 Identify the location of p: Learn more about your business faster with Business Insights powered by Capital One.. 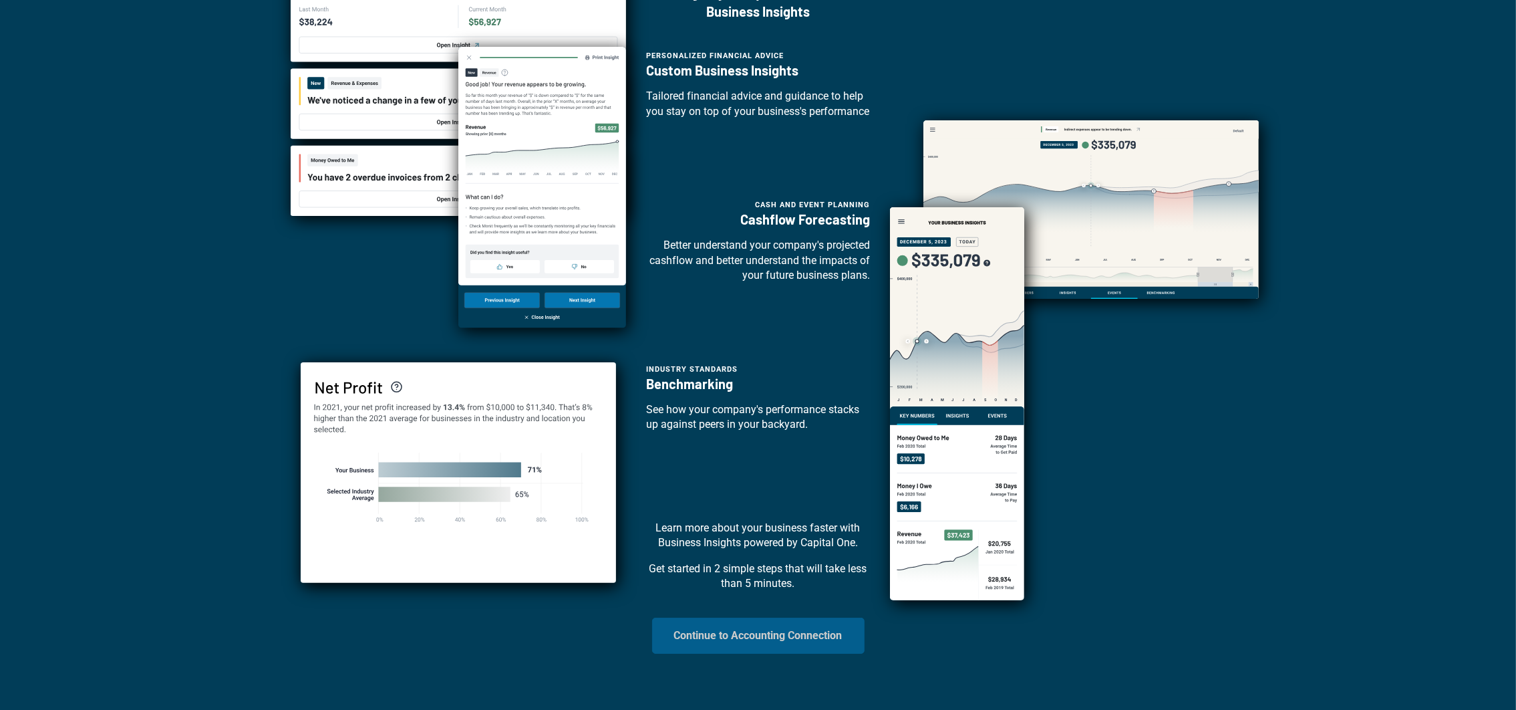
(758, 535).